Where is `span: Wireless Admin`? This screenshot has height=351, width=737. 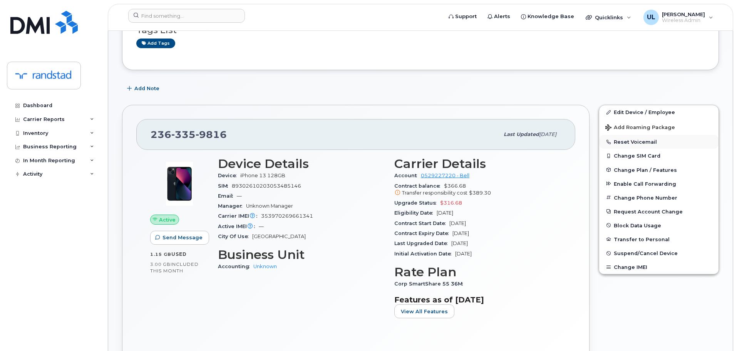
span: Wireless Admin is located at coordinates (684, 20).